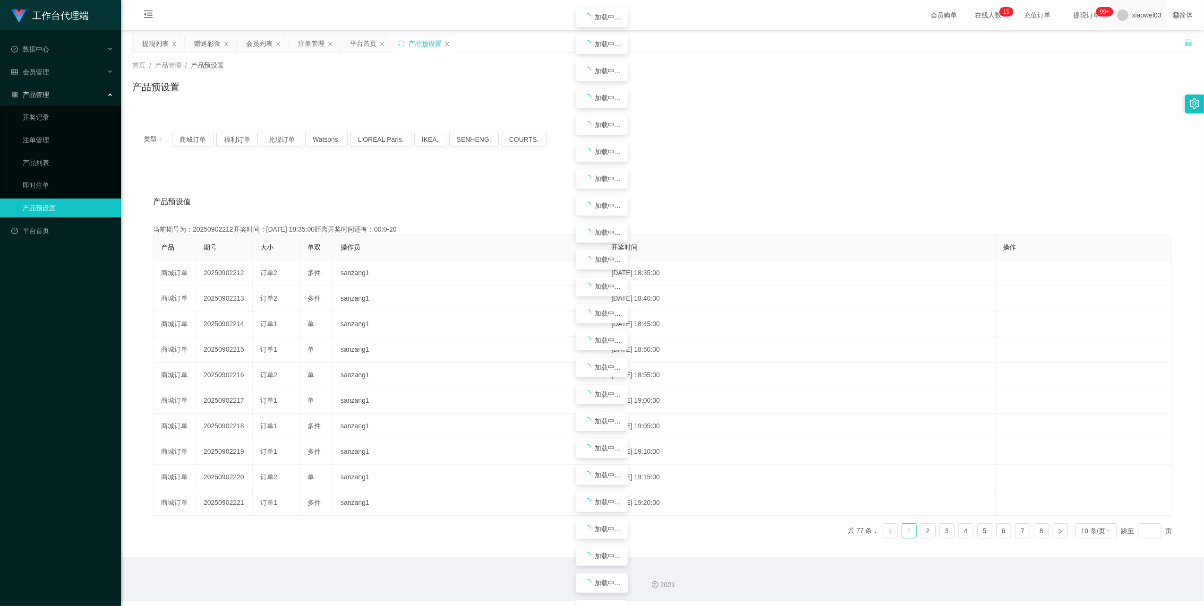  I want to click on a: 5, so click(985, 530).